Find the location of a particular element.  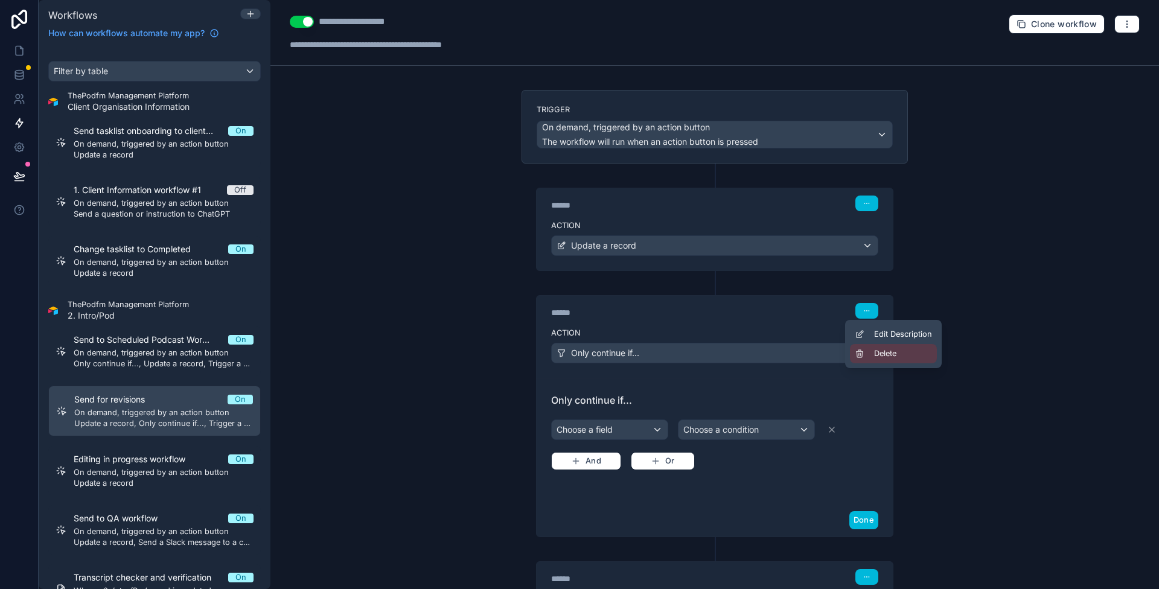

span: Edit Description is located at coordinates (903, 334).